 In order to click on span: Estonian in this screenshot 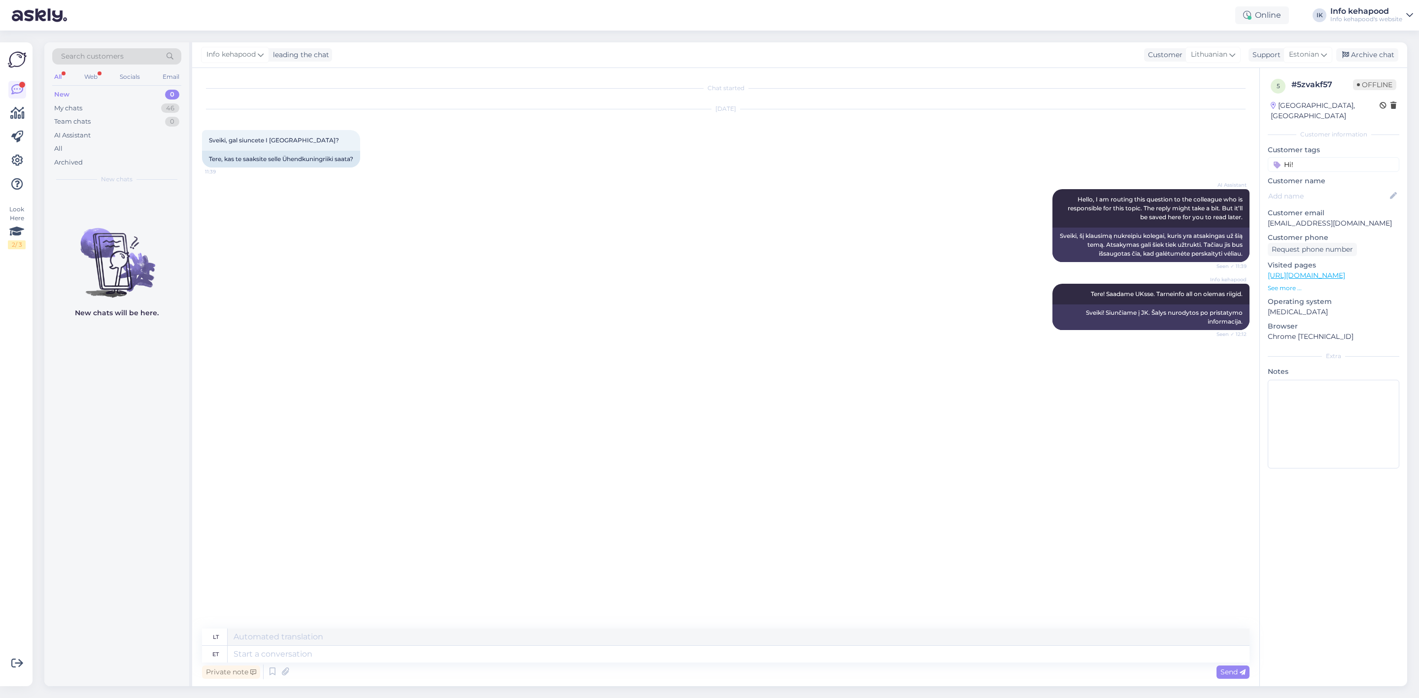, I will do `click(1303, 55)`.